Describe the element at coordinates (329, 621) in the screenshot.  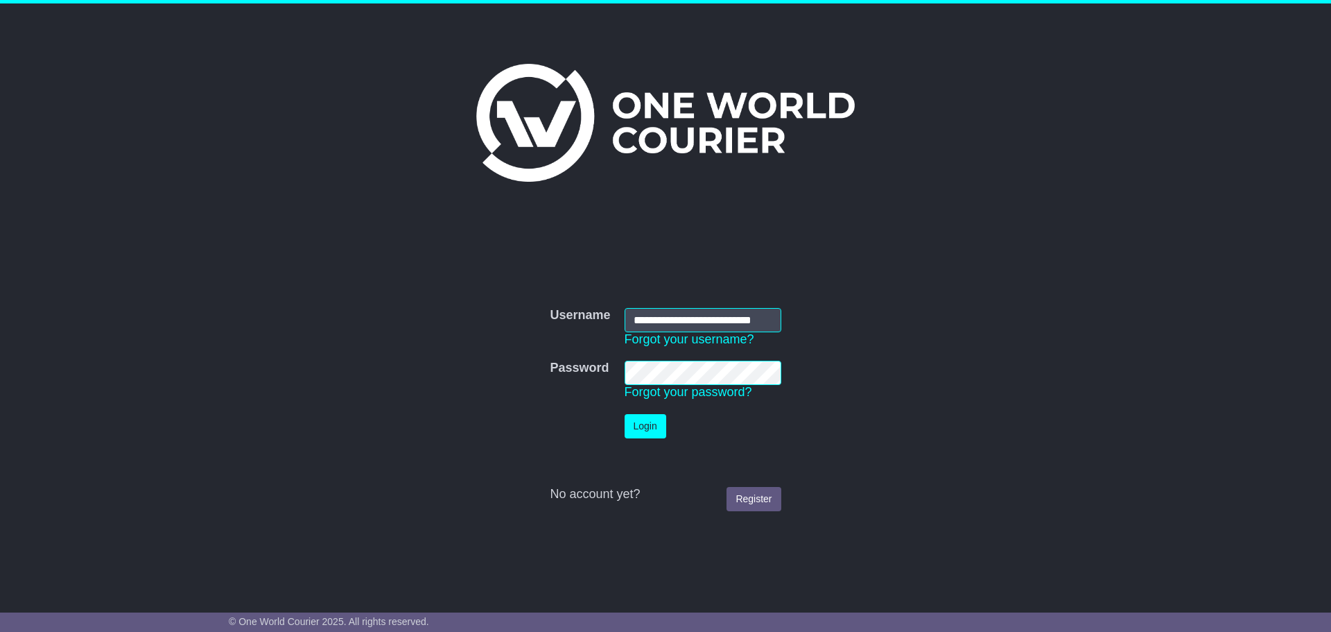
I see `span: © One World Courier 2025. All rights reserved.` at that location.